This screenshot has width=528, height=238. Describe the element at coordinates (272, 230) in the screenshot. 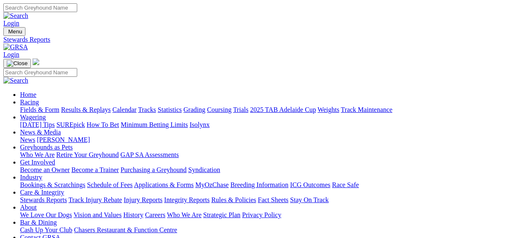

I see `div: Bar & Dining` at that location.